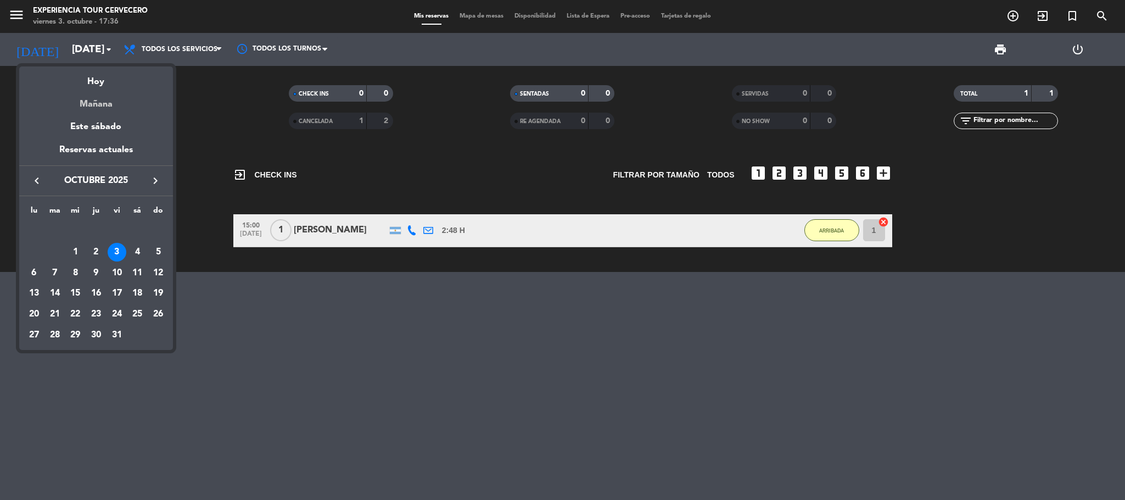  Describe the element at coordinates (96, 273) in the screenshot. I see `div: 9` at that location.